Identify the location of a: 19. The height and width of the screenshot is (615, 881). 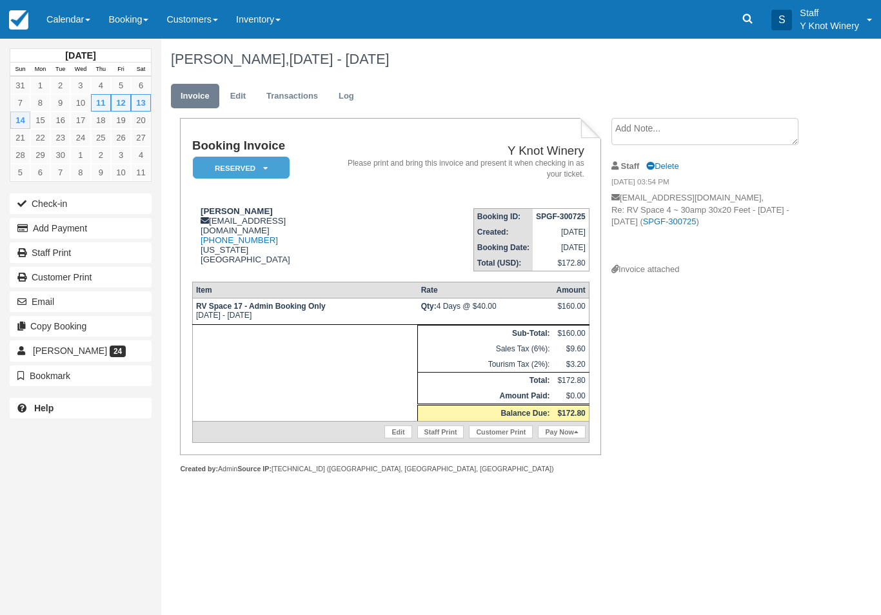
(121, 120).